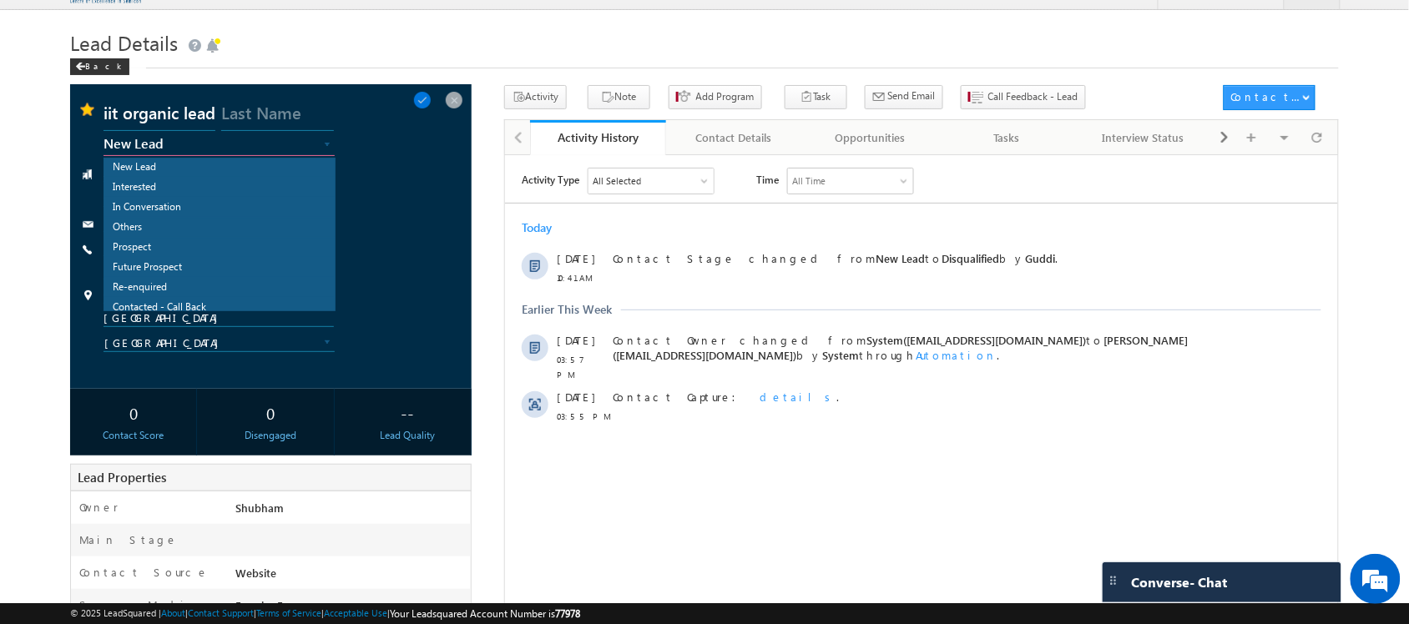 This screenshot has width=1409, height=624. Describe the element at coordinates (599, 138) in the screenshot. I see `a: Activity History` at that location.